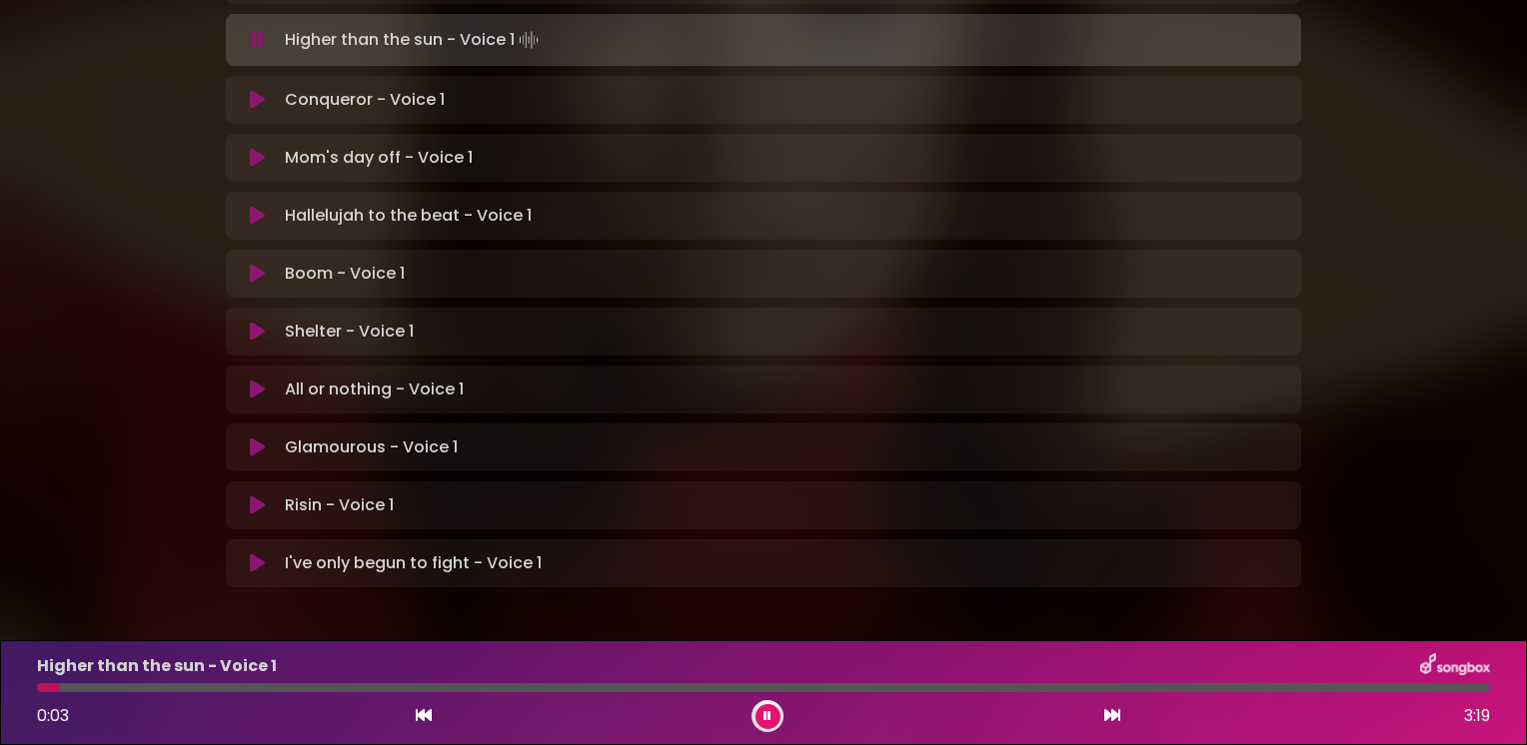  What do you see at coordinates (365, 100) in the screenshot?
I see `p: Conqueror - Voice 1` at bounding box center [365, 100].